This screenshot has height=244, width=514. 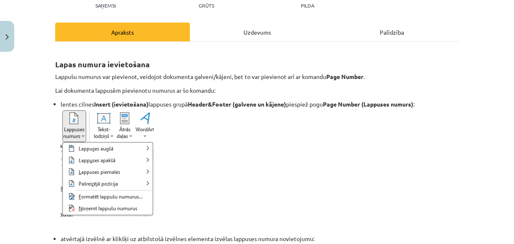 What do you see at coordinates (102, 64) in the screenshot?
I see `strong: Lapas numura ievietošana` at bounding box center [102, 64].